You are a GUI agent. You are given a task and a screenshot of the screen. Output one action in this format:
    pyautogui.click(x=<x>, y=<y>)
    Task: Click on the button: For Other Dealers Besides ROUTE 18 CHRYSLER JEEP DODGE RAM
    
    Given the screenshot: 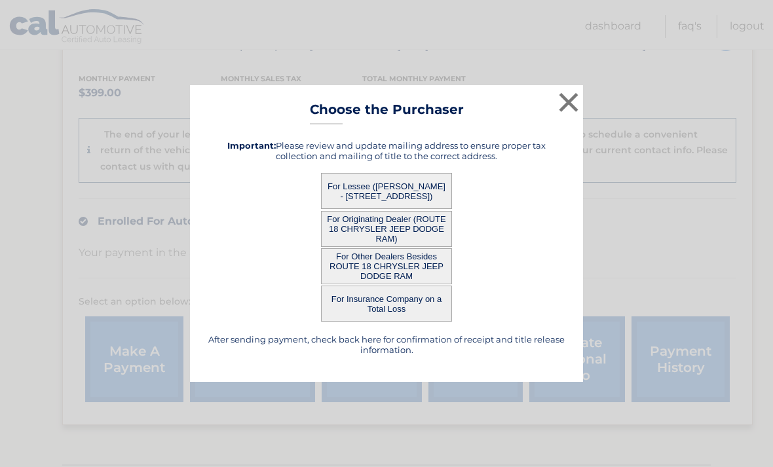 What is the action you would take?
    pyautogui.click(x=387, y=266)
    